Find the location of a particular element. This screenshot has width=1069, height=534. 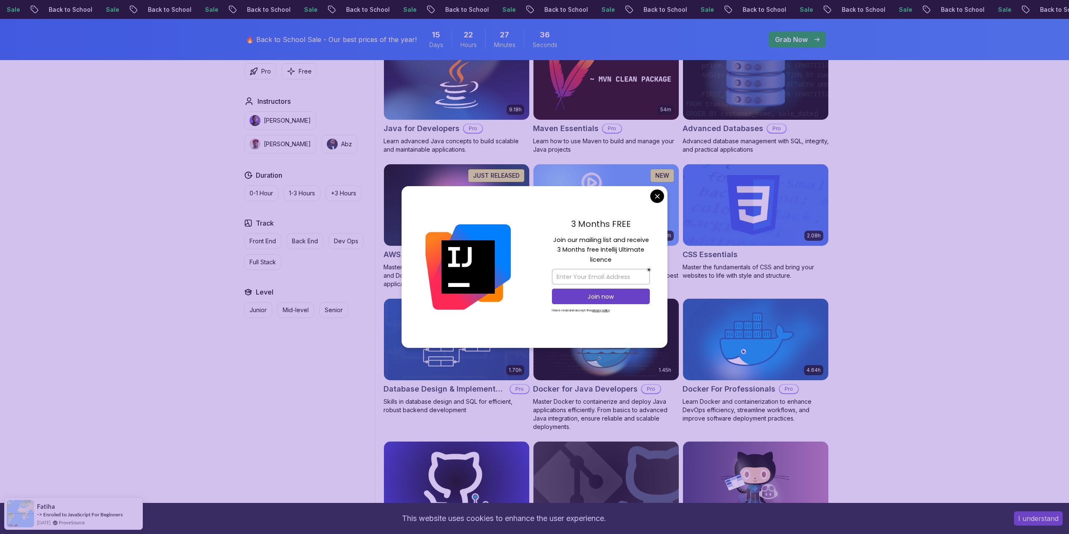

p: Junior is located at coordinates (258, 310).